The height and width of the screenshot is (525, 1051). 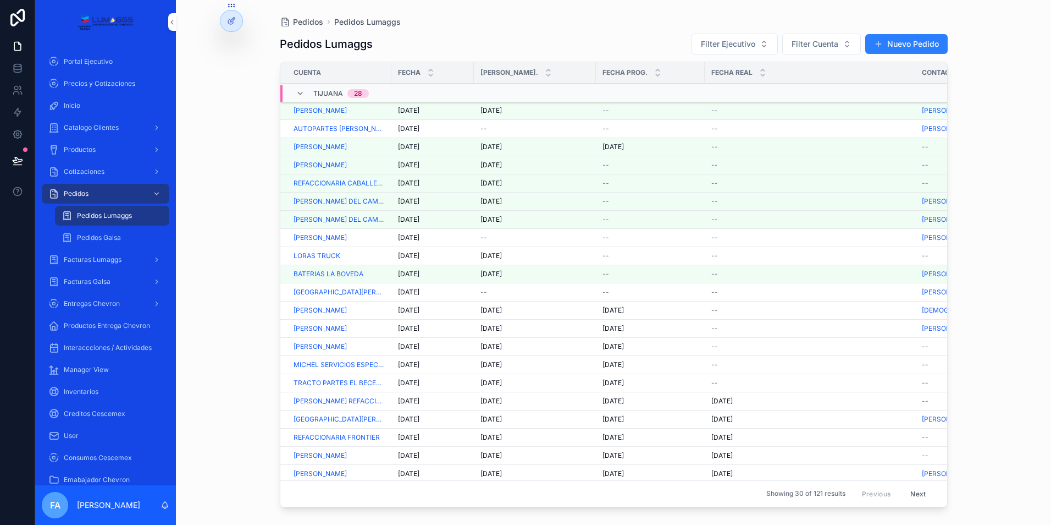 What do you see at coordinates (106, 369) in the screenshot?
I see `a: Manager View` at bounding box center [106, 369].